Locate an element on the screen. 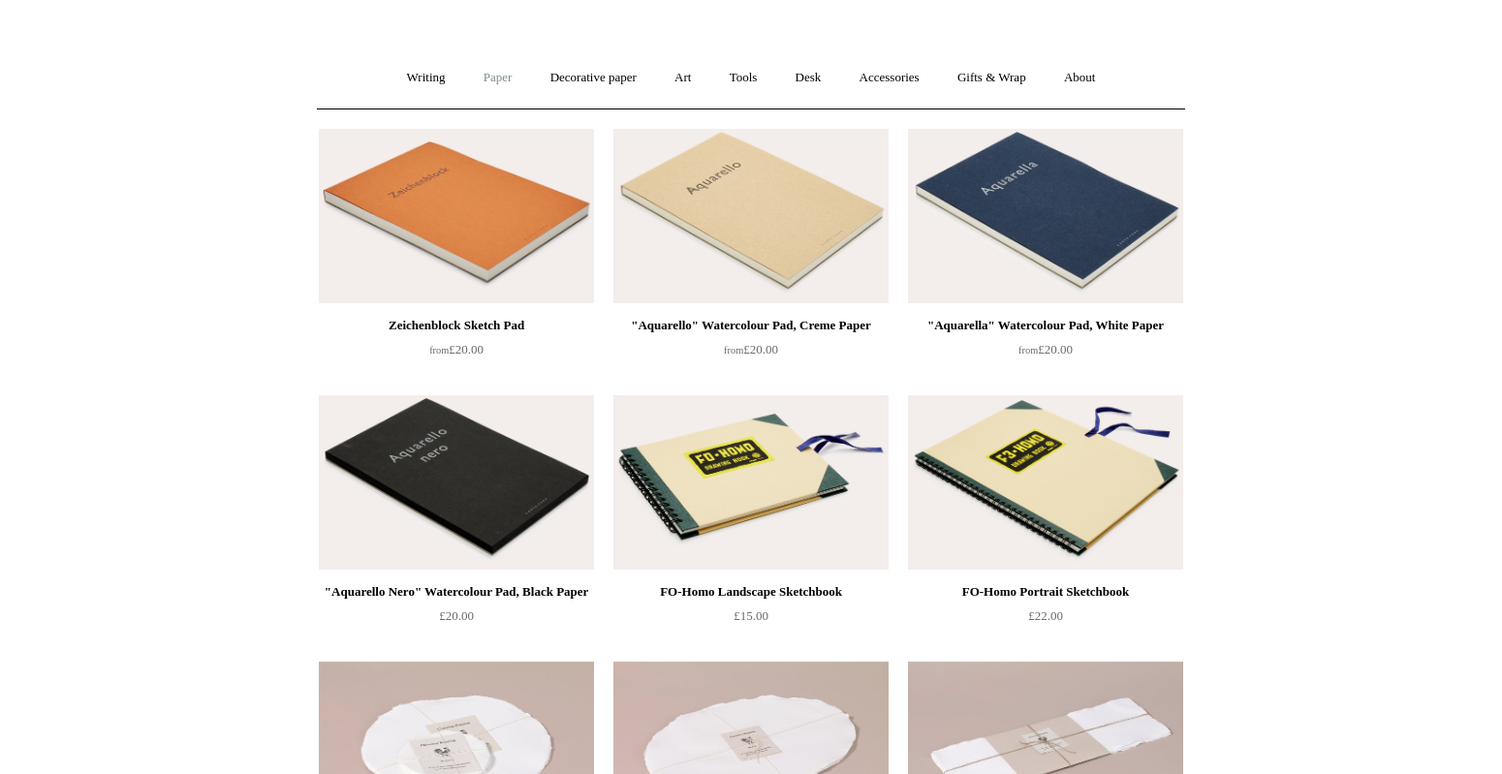  a: "Aquarello" Watercolour Pad, Creme Paper "Aquarello" Watercolour Pad, Creme Paper is located at coordinates (751, 216).